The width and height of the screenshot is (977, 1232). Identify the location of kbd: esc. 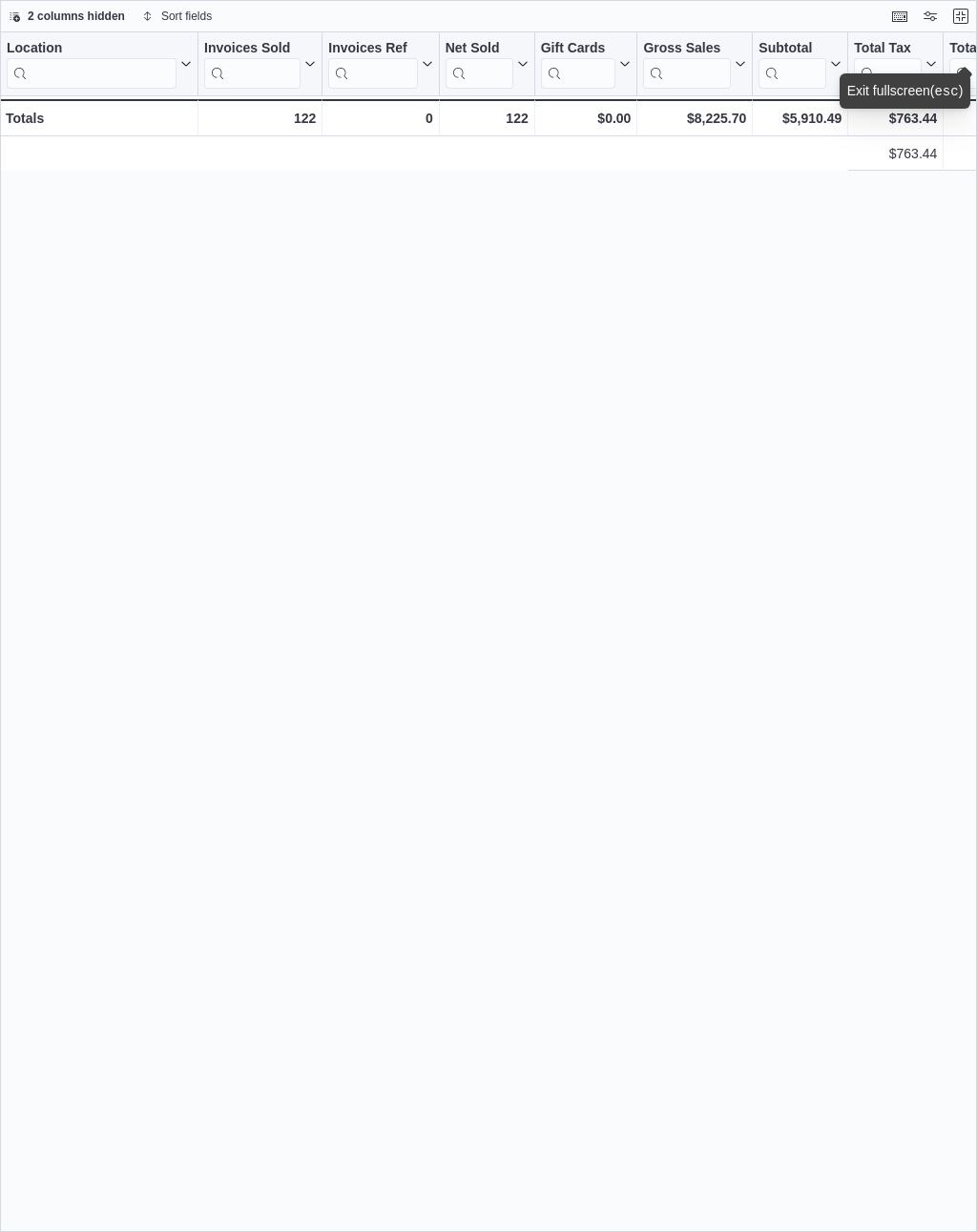
(945, 92).